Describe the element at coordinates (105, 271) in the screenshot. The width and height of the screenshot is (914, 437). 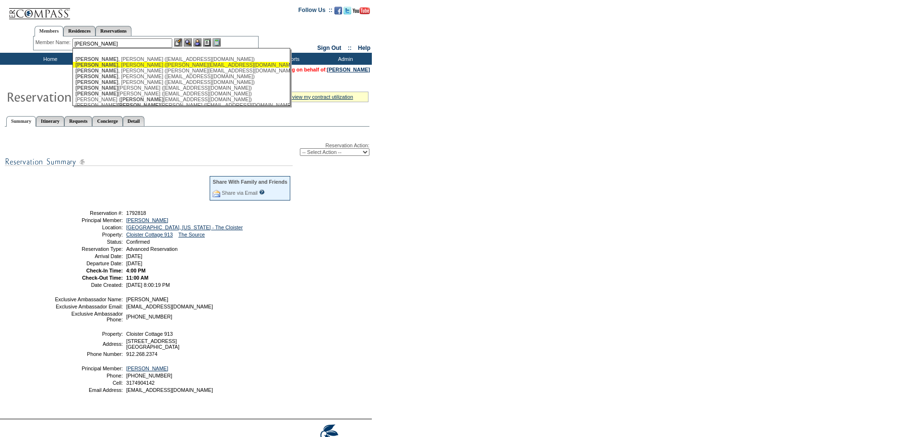
I see `strong: Check-In Time:` at that location.